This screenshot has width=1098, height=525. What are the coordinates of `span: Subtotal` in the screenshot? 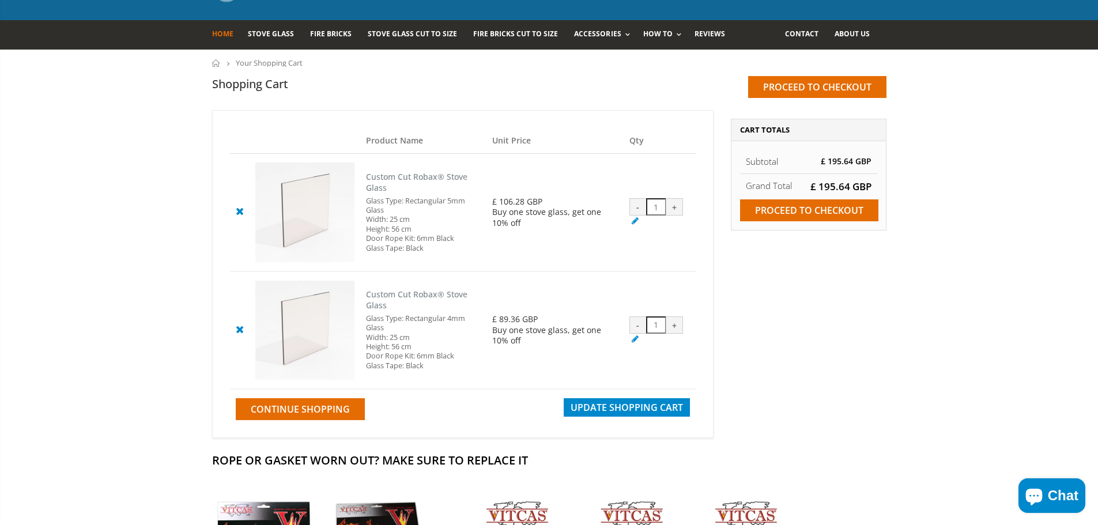 It's located at (762, 161).